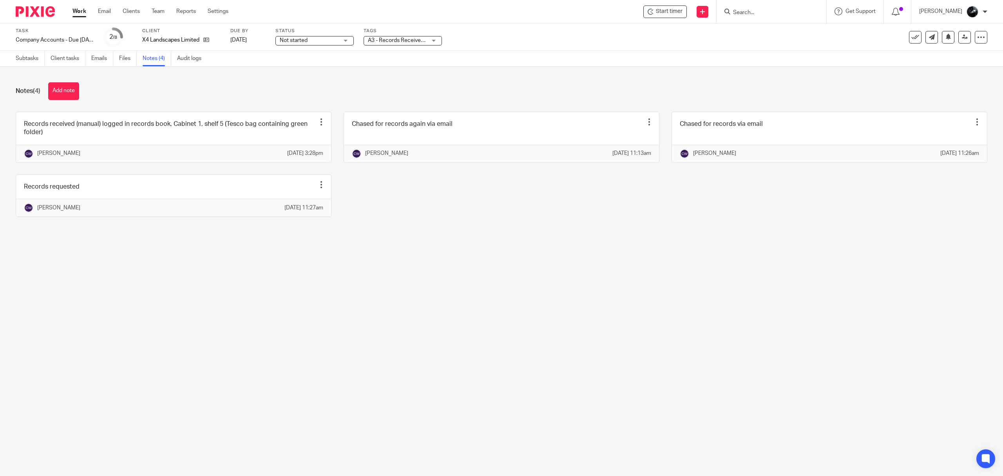 The width and height of the screenshot is (1003, 476). What do you see at coordinates (665, 12) in the screenshot?
I see `div: X4 Landscapes Limited - Company Accounts - Due 1st May 2023 Onwards` at bounding box center [665, 12].